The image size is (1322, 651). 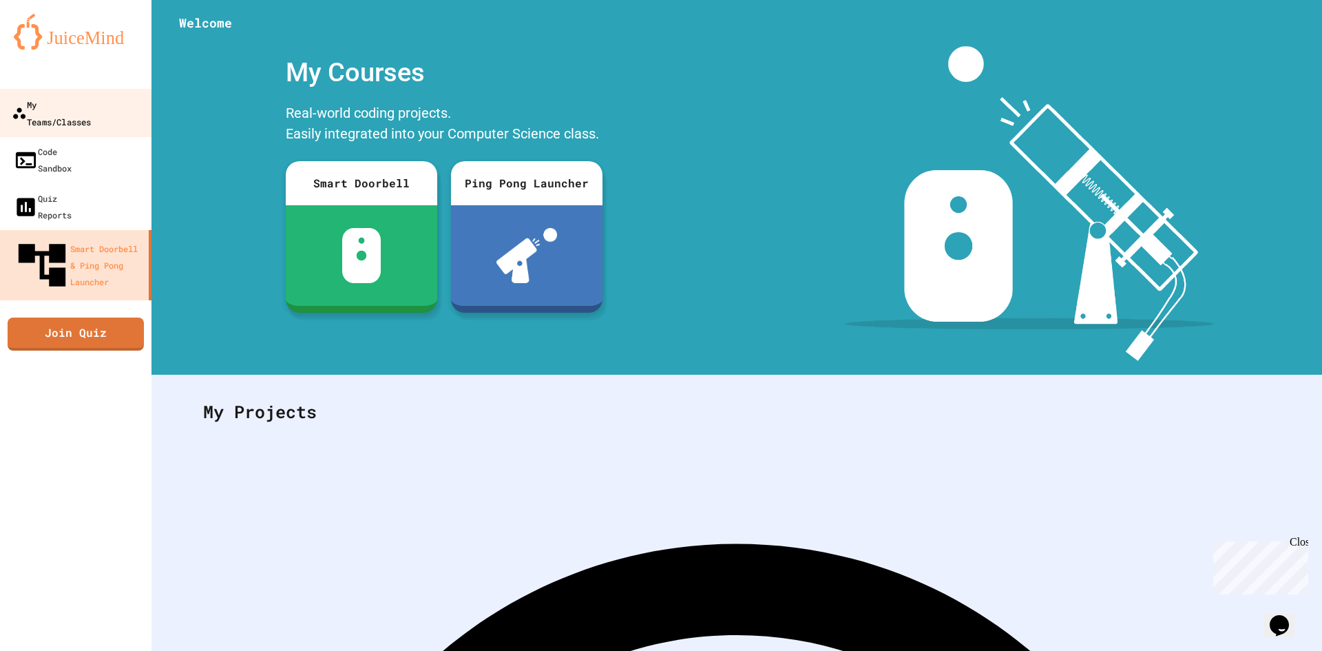 What do you see at coordinates (50, 46) in the screenshot?
I see `div: Chat with us now!Close` at bounding box center [50, 46].